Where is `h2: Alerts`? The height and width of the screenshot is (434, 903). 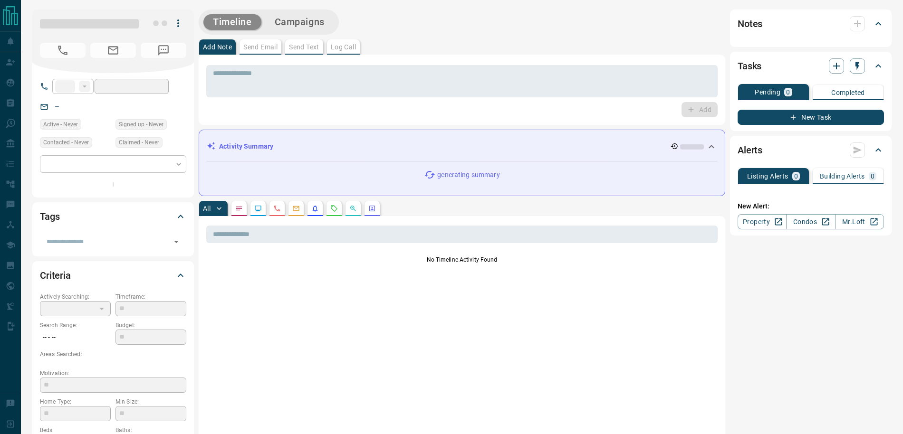 h2: Alerts is located at coordinates (750, 150).